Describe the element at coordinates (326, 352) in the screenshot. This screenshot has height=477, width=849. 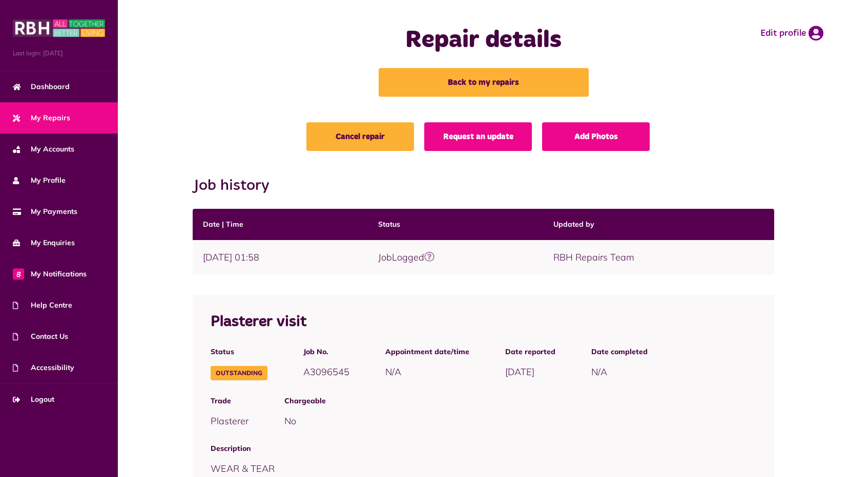
I see `span: Job No.` at that location.